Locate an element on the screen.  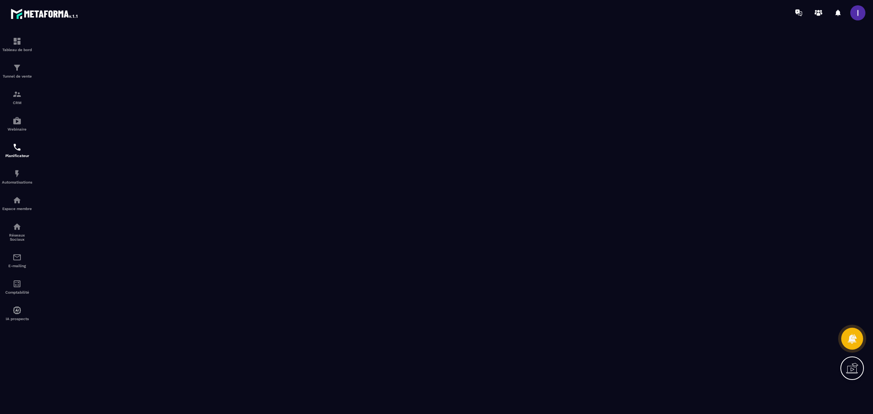
p: CRM is located at coordinates (17, 103).